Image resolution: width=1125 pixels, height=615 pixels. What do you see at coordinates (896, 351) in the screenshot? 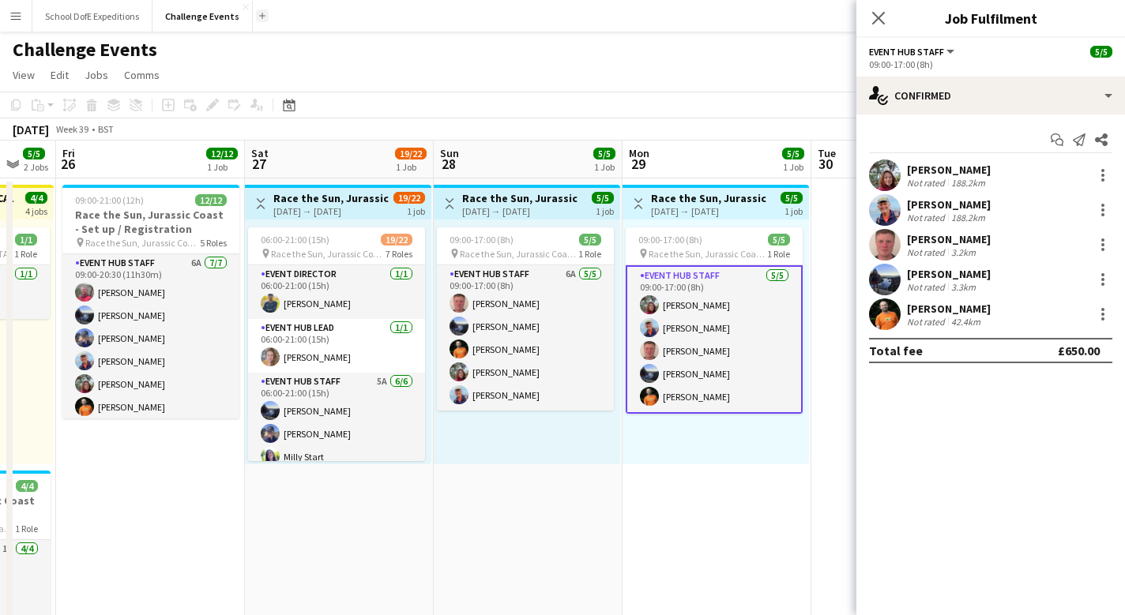
I see `div: Total fee` at bounding box center [896, 351].